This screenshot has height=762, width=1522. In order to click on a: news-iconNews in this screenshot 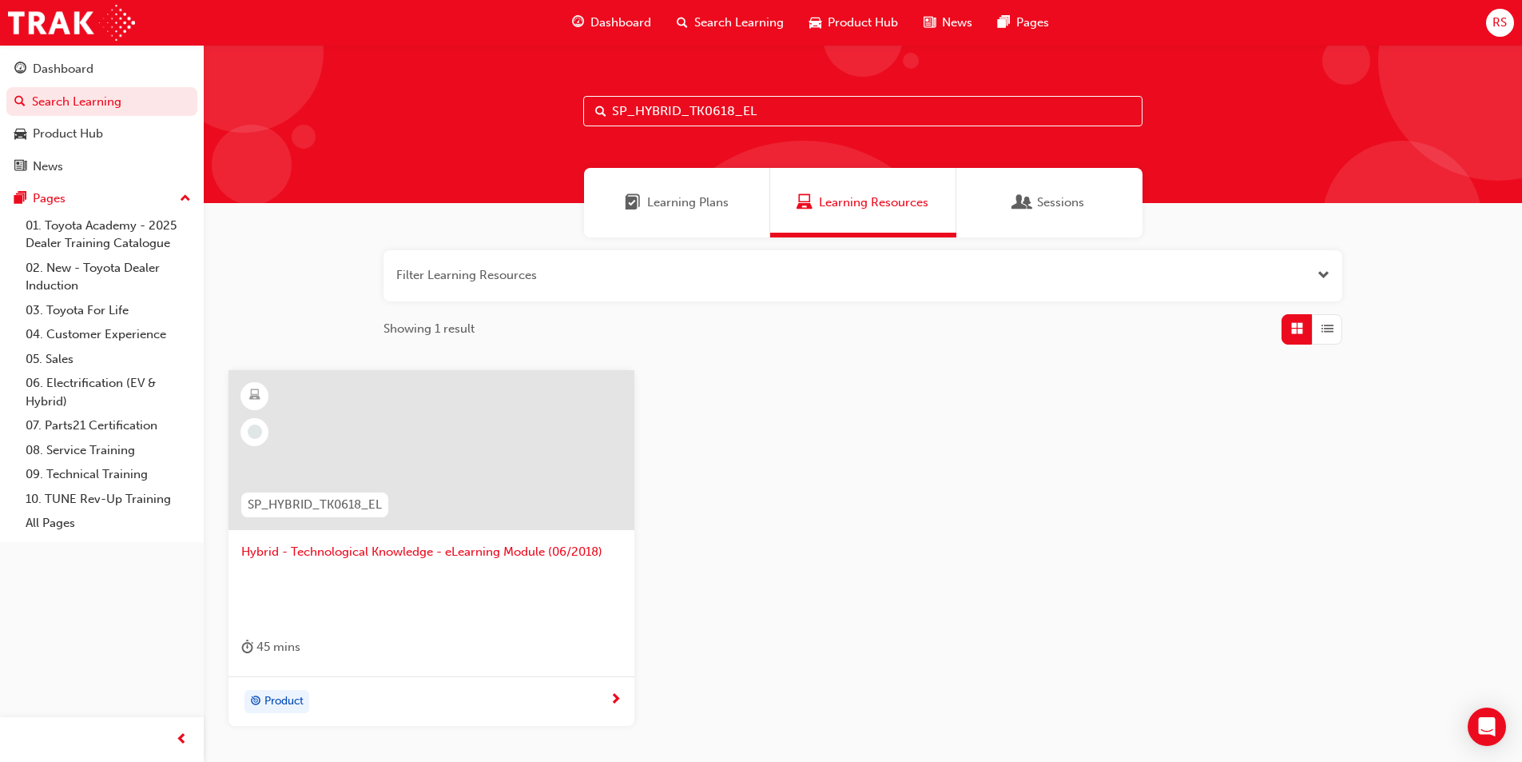, I will do `click(948, 22)`.